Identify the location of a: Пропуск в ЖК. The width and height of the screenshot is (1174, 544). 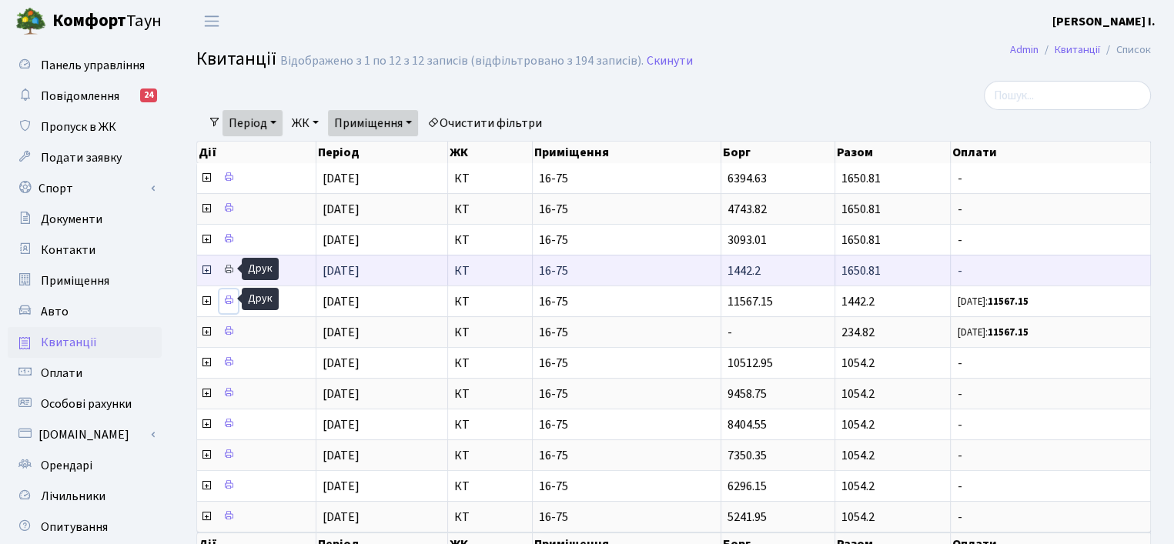
(85, 127).